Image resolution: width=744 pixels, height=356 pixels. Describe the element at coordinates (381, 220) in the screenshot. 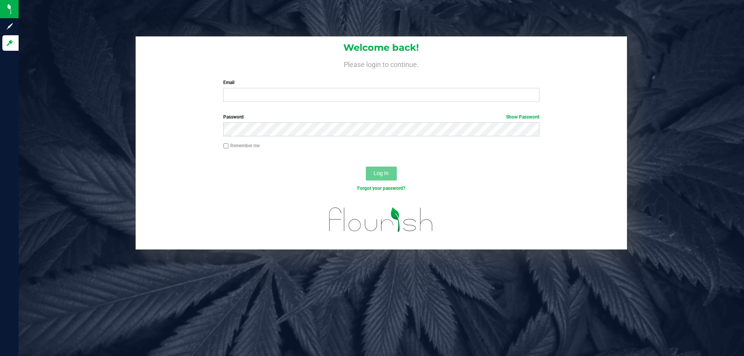

I see `img: flourish_logo.svg` at that location.